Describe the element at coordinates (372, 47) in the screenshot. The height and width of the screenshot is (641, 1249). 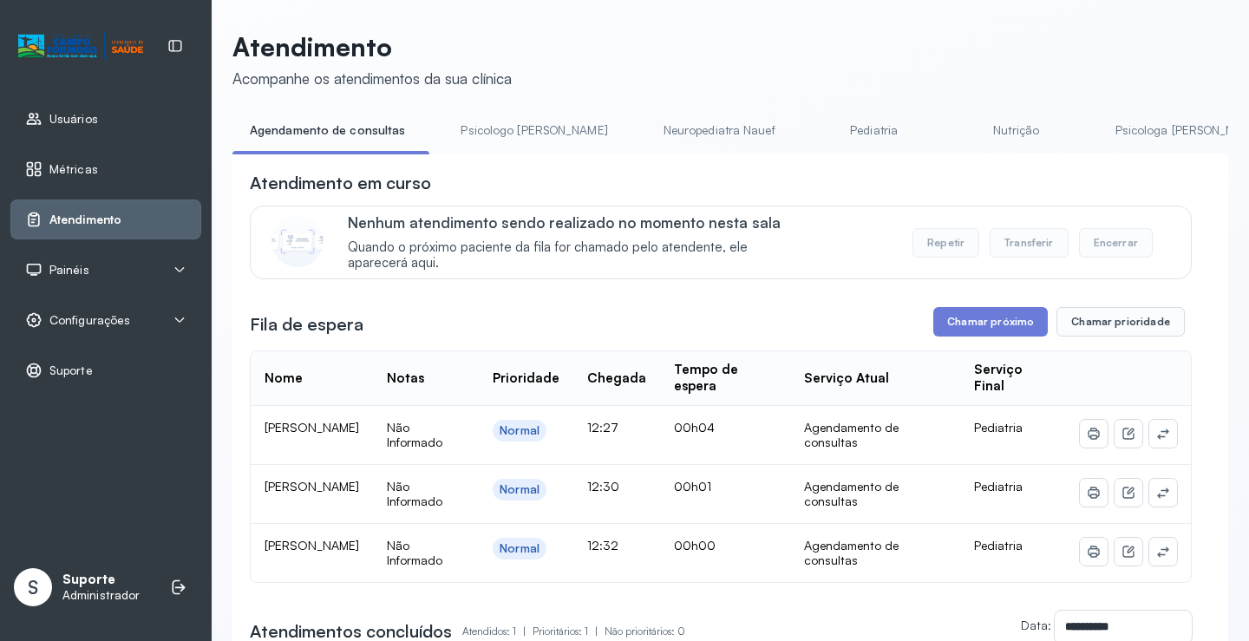
I see `p: Atendimento` at that location.